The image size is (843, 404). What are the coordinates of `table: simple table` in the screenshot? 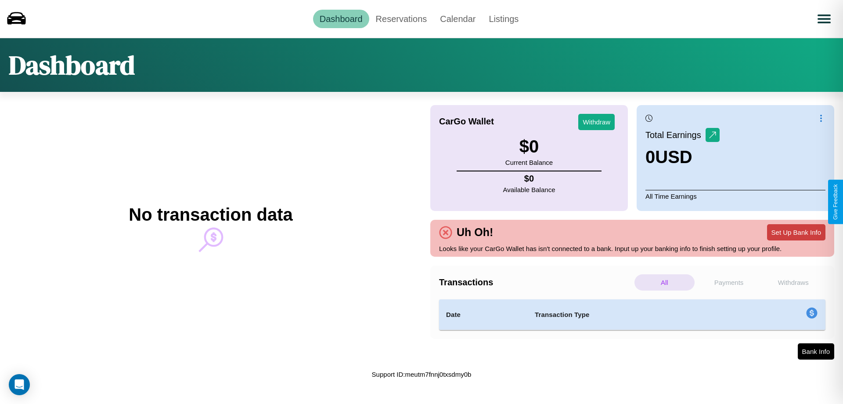 It's located at (633, 315).